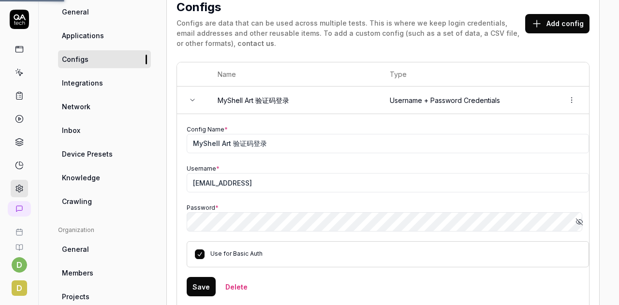 The image size is (619, 305). What do you see at coordinates (104, 106) in the screenshot?
I see `a: Network` at bounding box center [104, 106].